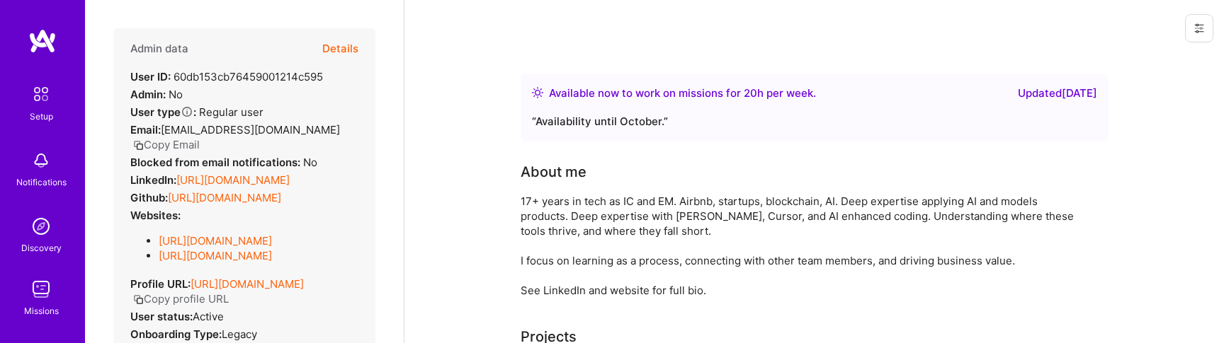 This screenshot has height=343, width=1224. I want to click on strong: User status:, so click(161, 317).